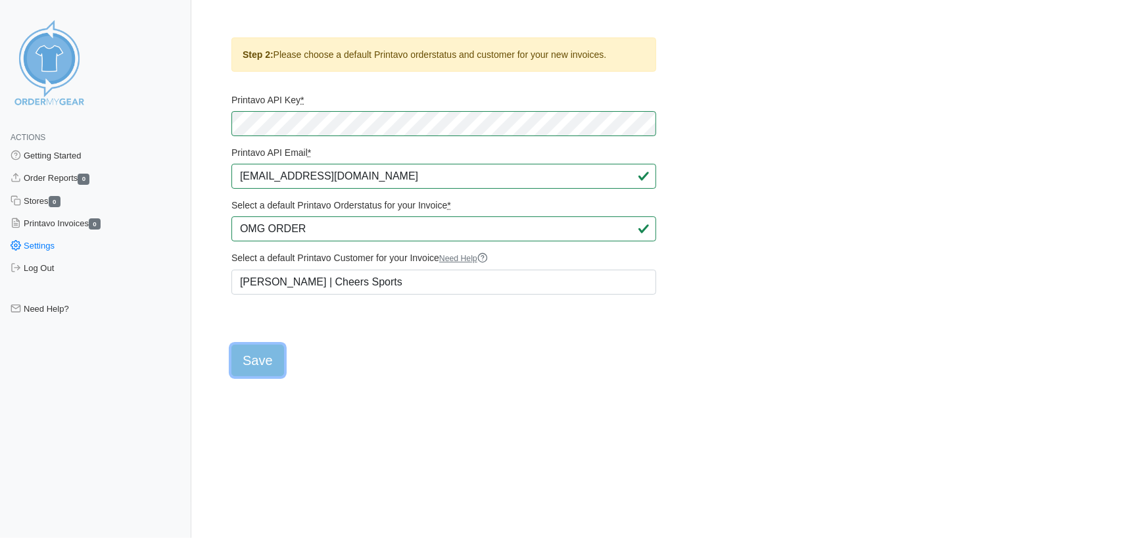  What do you see at coordinates (444, 258) in the screenshot?
I see `label: Select a default Printavo Customer for your Invoice` at bounding box center [444, 258].